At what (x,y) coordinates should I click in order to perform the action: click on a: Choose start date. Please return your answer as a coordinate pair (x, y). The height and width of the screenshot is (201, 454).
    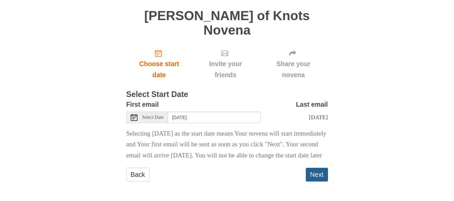
    Looking at the image, I should click on (159, 64).